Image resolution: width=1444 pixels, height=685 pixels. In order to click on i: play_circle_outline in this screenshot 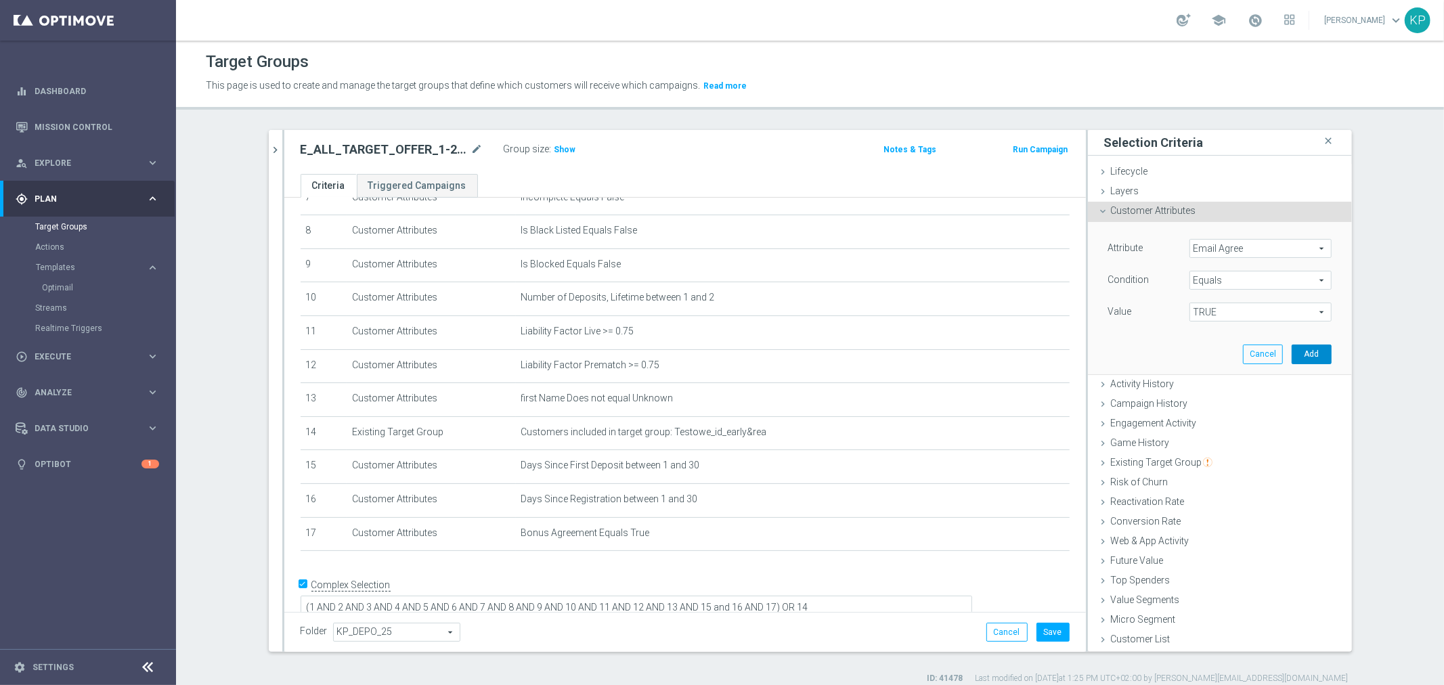, I will do `click(22, 357)`.